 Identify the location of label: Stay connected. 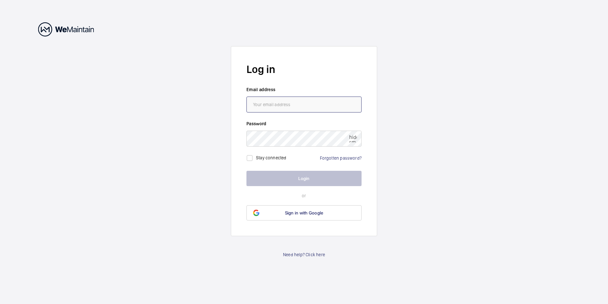
(271, 157).